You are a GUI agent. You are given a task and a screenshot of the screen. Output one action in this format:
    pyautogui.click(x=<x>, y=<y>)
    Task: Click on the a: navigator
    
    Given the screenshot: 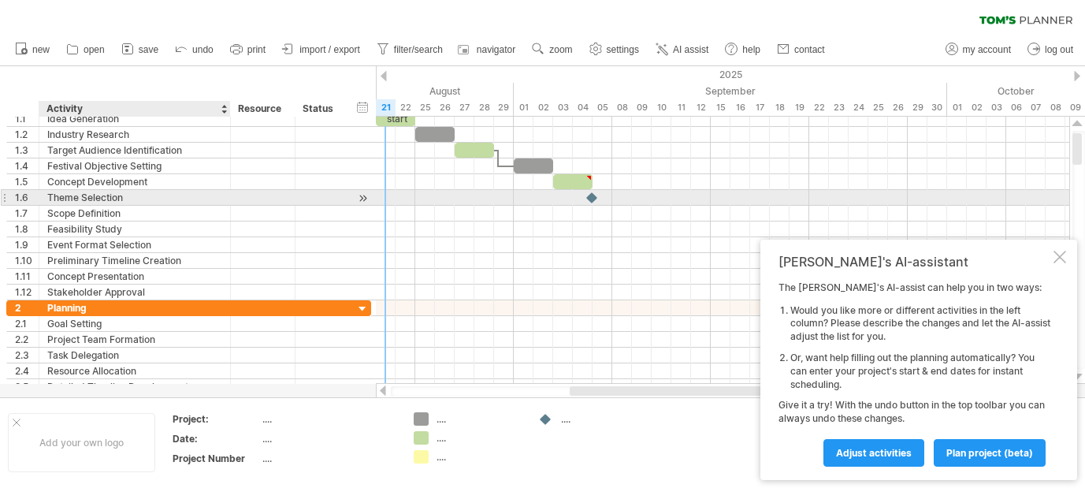 What is the action you would take?
    pyautogui.click(x=488, y=50)
    